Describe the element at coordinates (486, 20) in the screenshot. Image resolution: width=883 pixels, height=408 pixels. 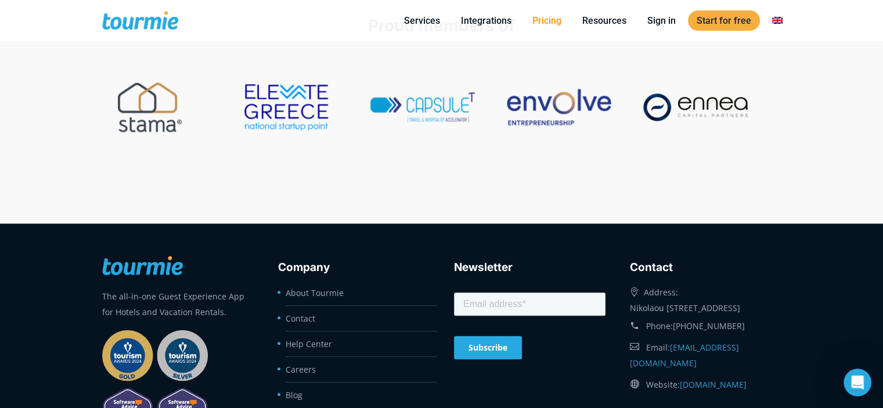
I see `a: Integrations` at that location.